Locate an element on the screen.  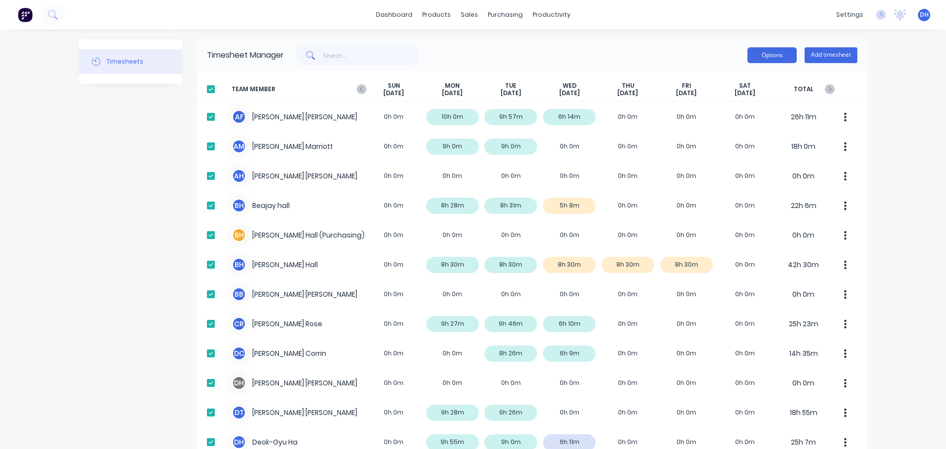
span: SUN is located at coordinates (394, 86).